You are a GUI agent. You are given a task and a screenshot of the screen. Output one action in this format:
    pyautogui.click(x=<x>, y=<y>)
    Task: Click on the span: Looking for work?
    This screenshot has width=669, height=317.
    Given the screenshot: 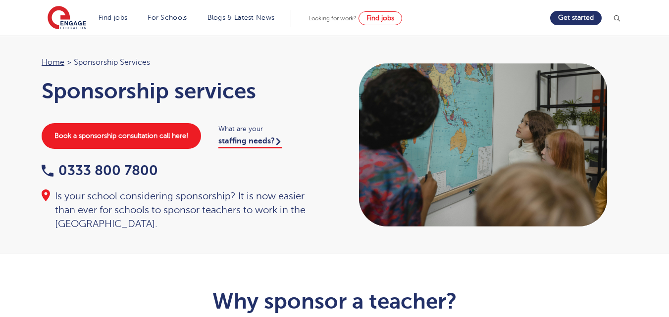 What is the action you would take?
    pyautogui.click(x=332, y=18)
    